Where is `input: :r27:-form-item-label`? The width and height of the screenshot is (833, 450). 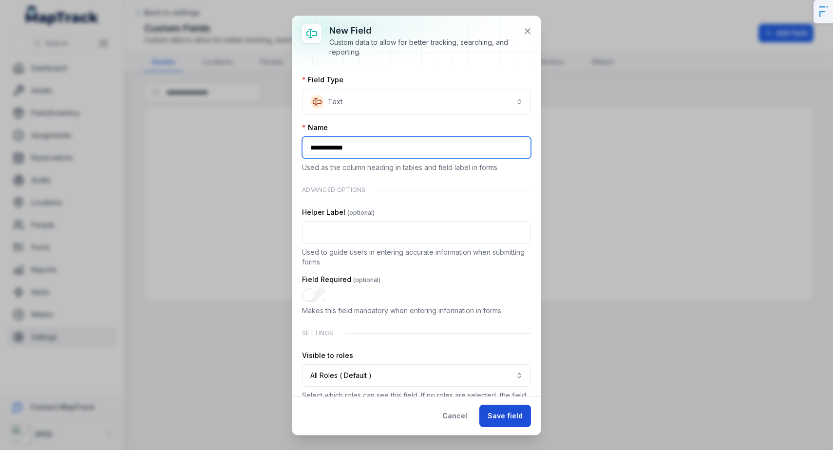
input: :r27:-form-item-label is located at coordinates (417, 232).